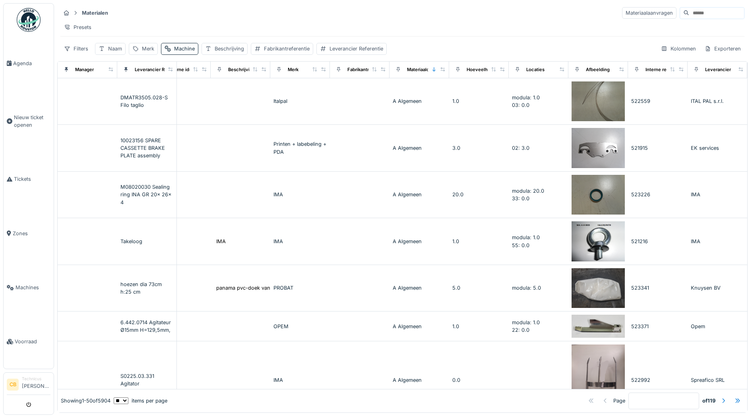 This screenshot has width=754, height=418. What do you see at coordinates (78, 27) in the screenshot?
I see `div: Presets` at bounding box center [78, 27].